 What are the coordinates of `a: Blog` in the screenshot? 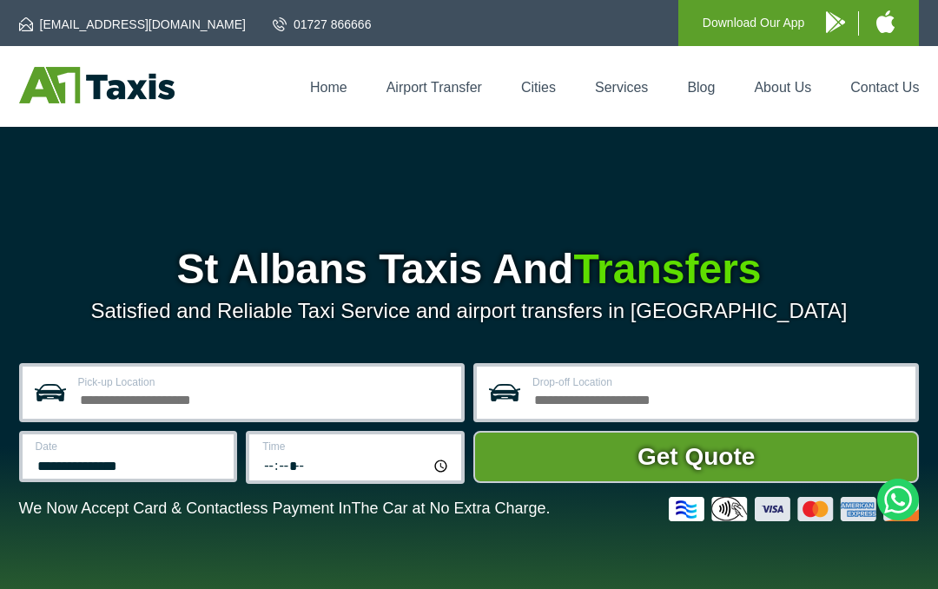 It's located at (701, 87).